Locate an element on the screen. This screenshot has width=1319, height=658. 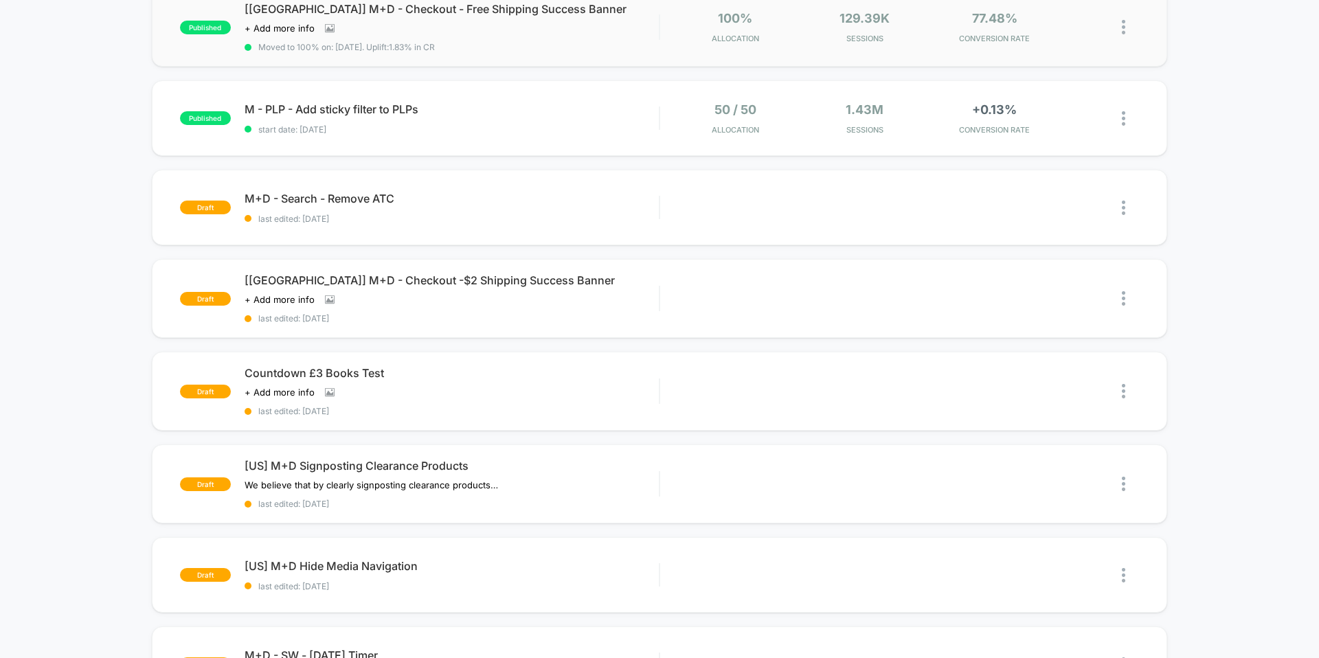
span: +0.13% is located at coordinates (994, 109).